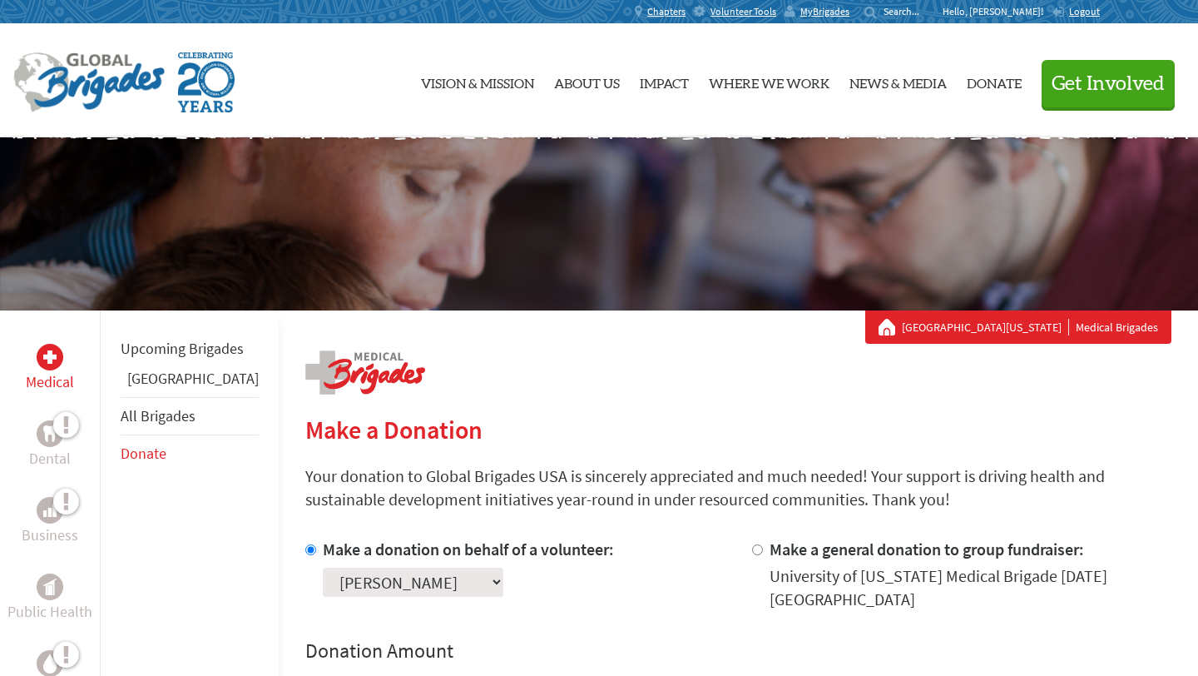  Describe the element at coordinates (587, 81) in the screenshot. I see `a: About Us` at that location.